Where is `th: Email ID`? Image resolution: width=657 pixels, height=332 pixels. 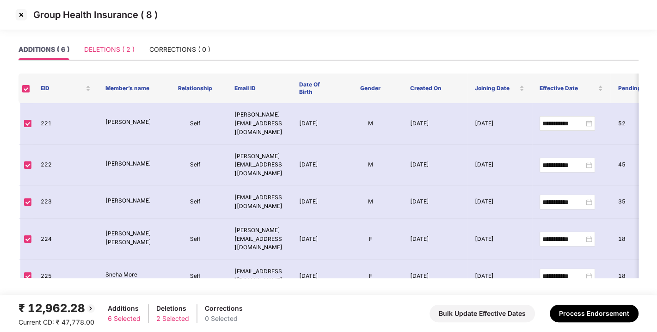
th: Email ID is located at coordinates (260, 88).